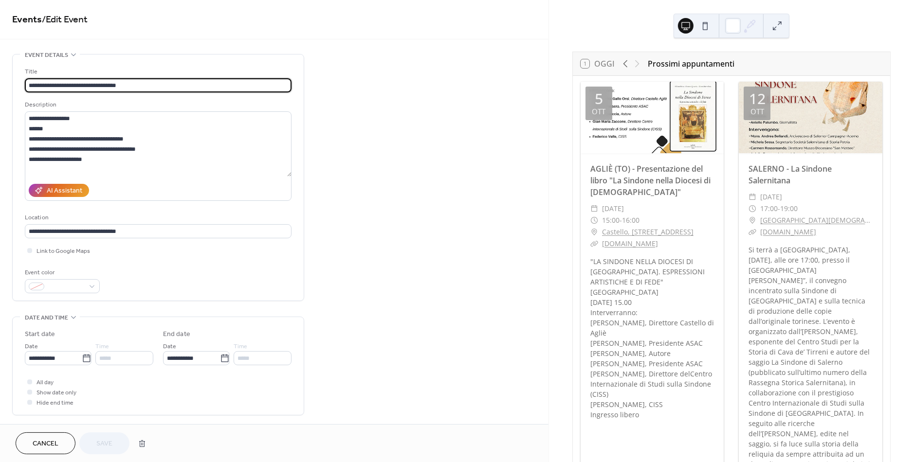 Image resolution: width=914 pixels, height=462 pixels. Describe the element at coordinates (157, 72) in the screenshot. I see `div: Title` at that location.